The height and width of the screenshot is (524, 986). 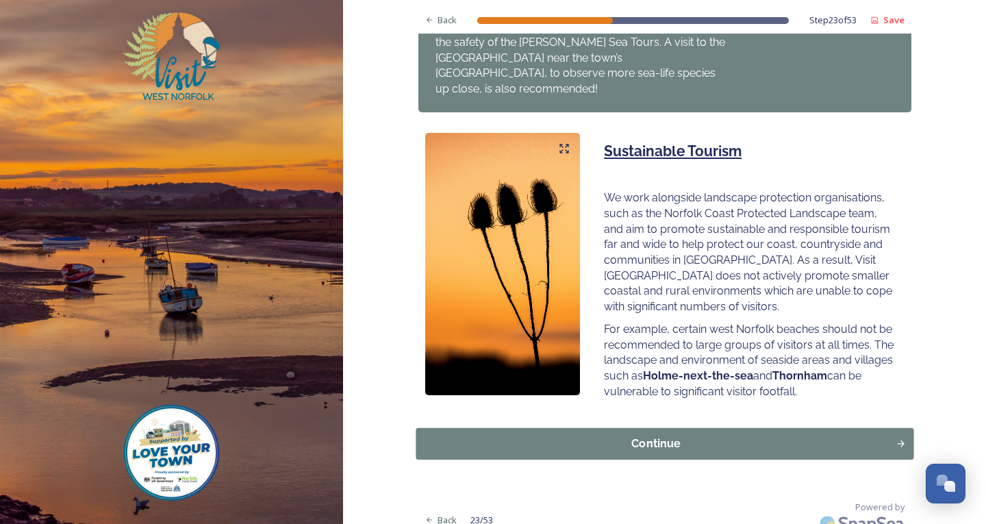 What do you see at coordinates (664, 444) in the screenshot?
I see `button: Continue` at bounding box center [664, 444].